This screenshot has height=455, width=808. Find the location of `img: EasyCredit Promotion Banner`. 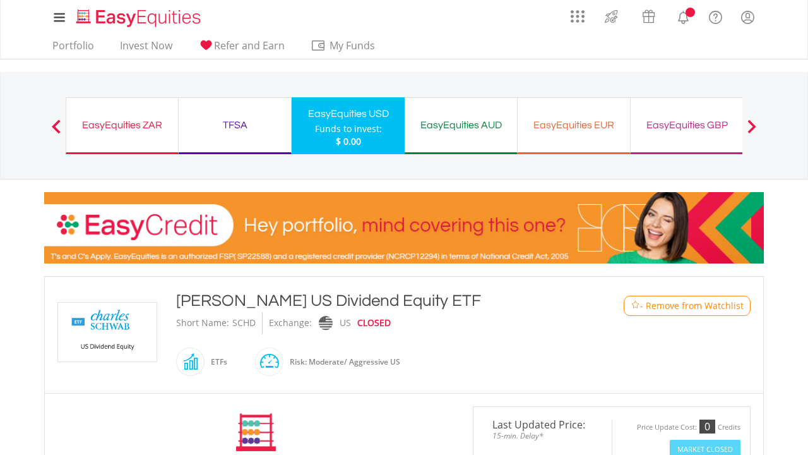

img: EasyCredit Promotion Banner is located at coordinates (404, 227).